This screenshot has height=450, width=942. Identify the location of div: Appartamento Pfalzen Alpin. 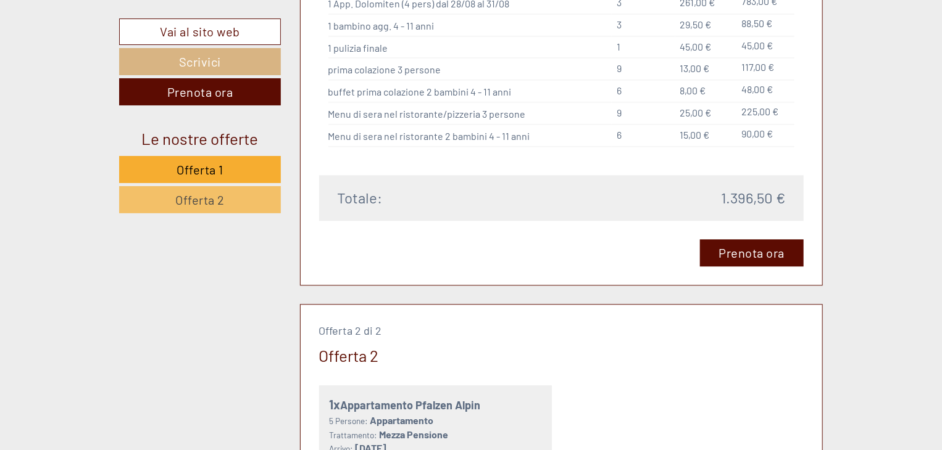
(436, 405).